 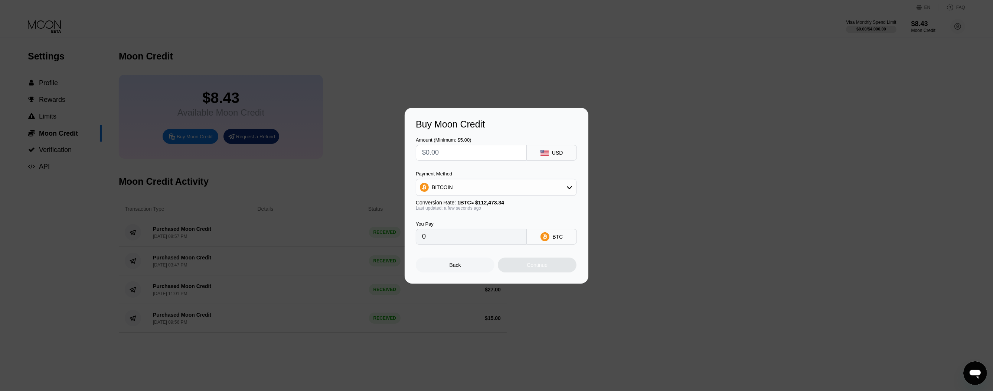 What do you see at coordinates (496, 173) in the screenshot?
I see `div: Payment Method` at bounding box center [496, 173].